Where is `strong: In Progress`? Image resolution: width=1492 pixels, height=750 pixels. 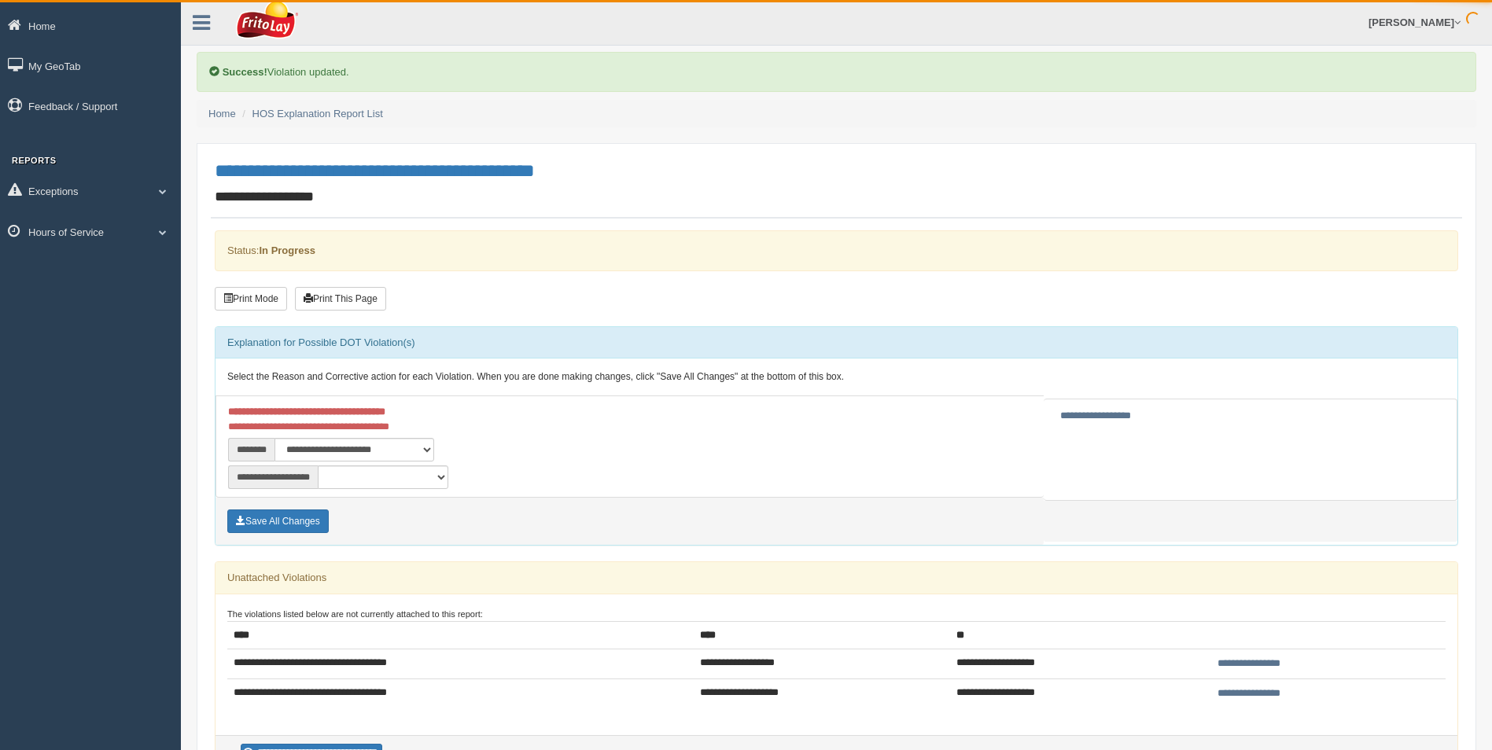
strong: In Progress is located at coordinates (287, 250).